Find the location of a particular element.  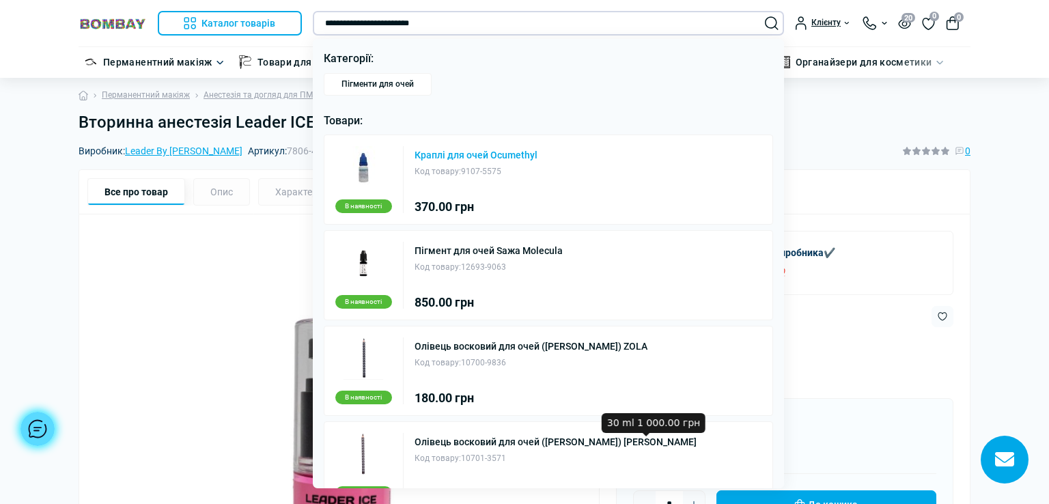

p: Категорії: is located at coordinates (548, 59).